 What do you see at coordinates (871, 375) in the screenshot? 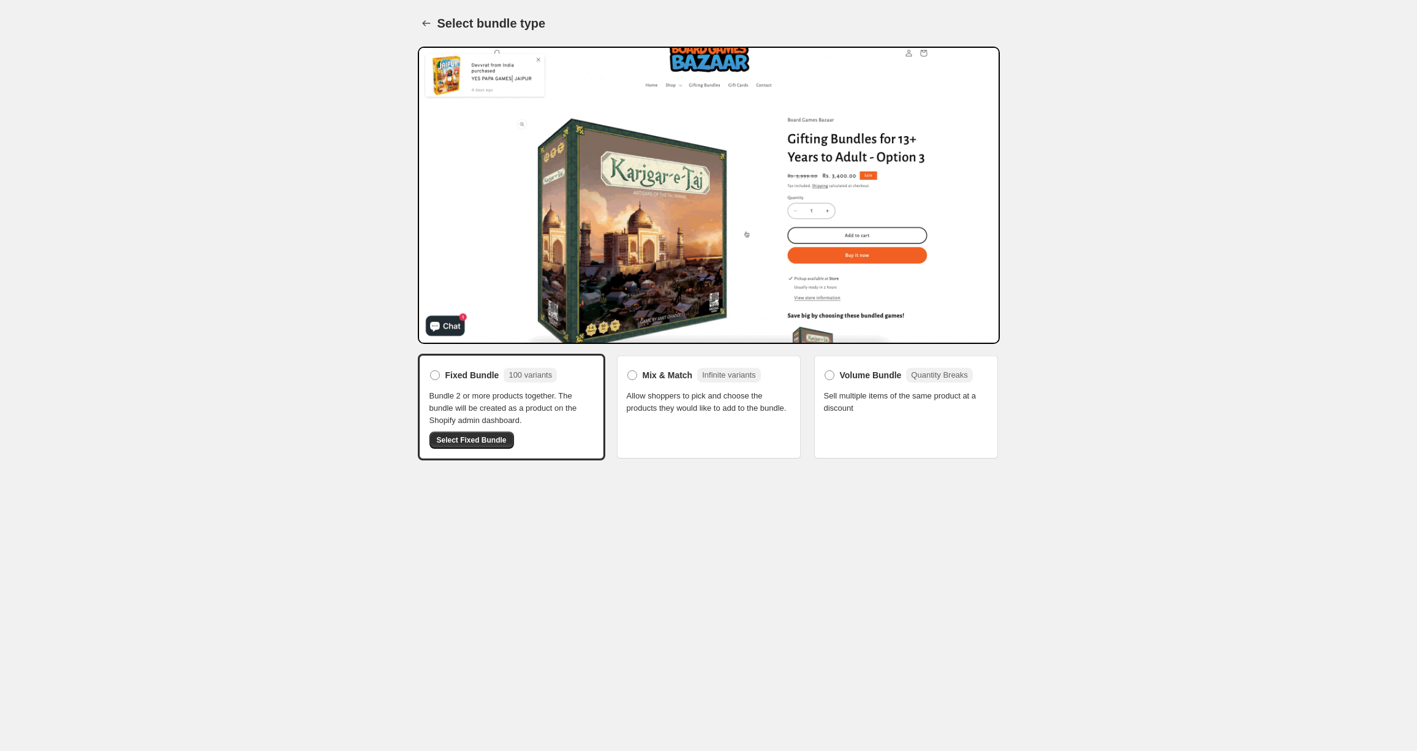
I see `span: Volume Bundle` at bounding box center [871, 375].